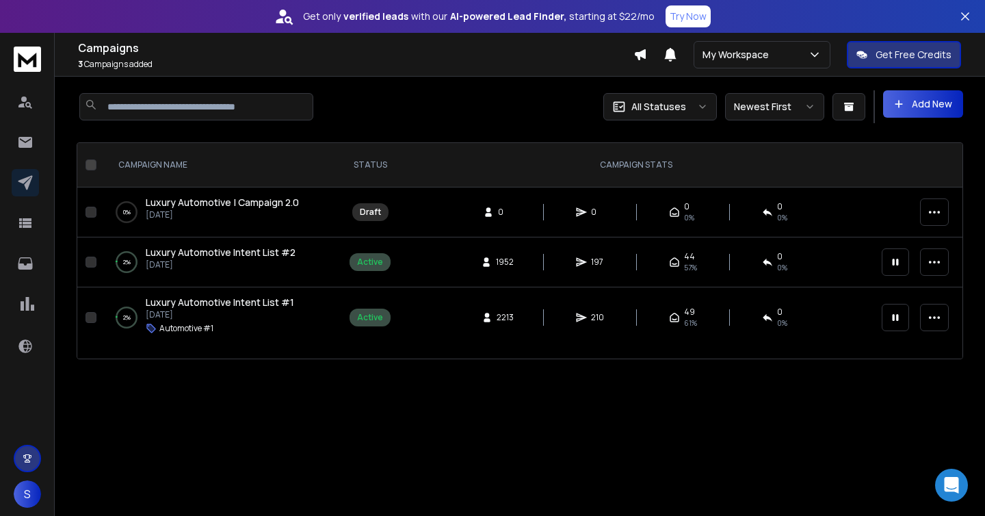 This screenshot has width=985, height=516. What do you see at coordinates (690, 312) in the screenshot?
I see `span: 49` at bounding box center [690, 312].